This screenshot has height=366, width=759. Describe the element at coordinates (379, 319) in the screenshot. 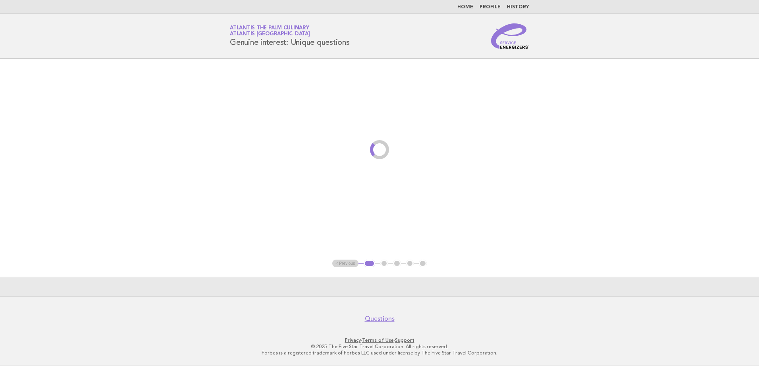

I see `a: Questions` at that location.